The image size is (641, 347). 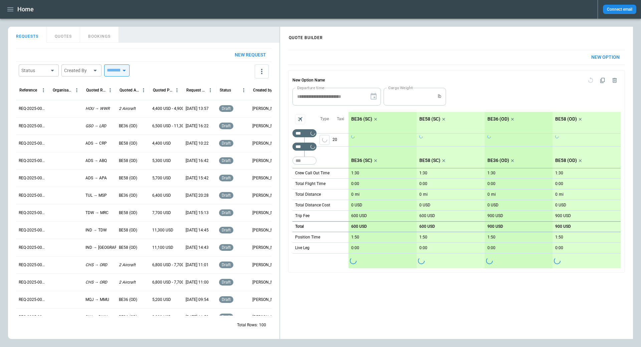 What do you see at coordinates (33, 300) in the screenshot?
I see `p: REQ-2025-000241` at bounding box center [33, 300].